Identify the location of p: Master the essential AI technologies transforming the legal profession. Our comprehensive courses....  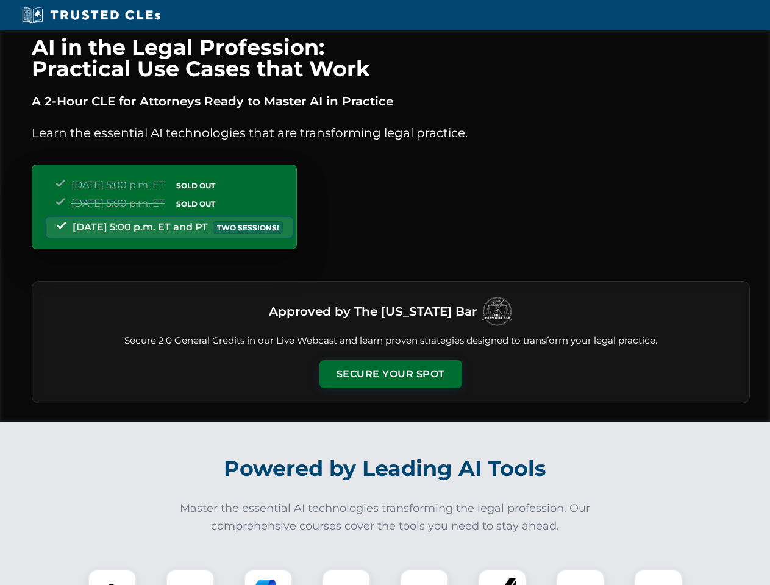
(385, 517).